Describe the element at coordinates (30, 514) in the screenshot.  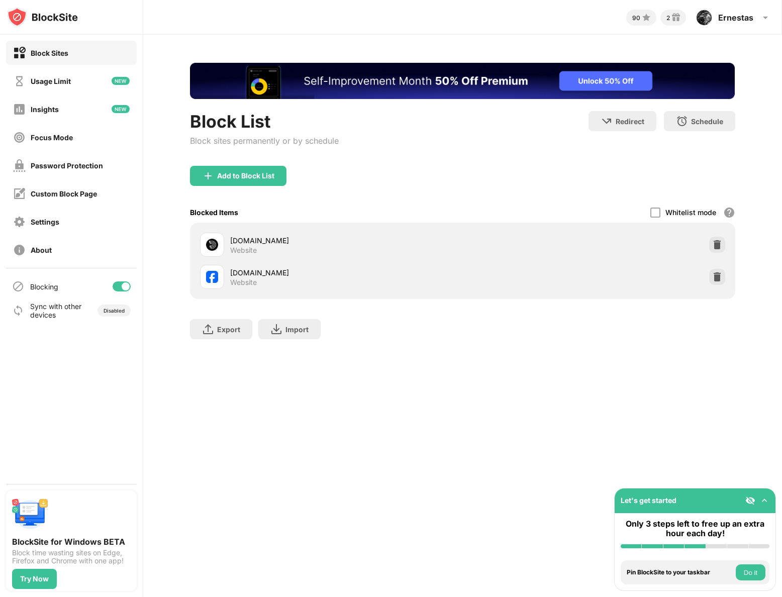
I see `img: push-desktop.svg` at that location.